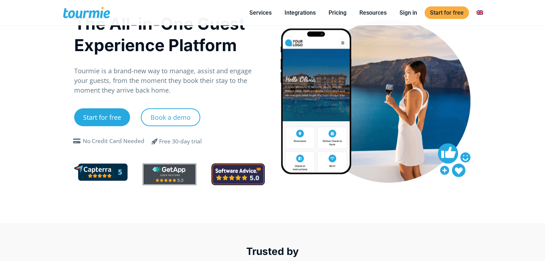 The width and height of the screenshot is (545, 261). What do you see at coordinates (337, 13) in the screenshot?
I see `a: Pricing` at bounding box center [337, 13].